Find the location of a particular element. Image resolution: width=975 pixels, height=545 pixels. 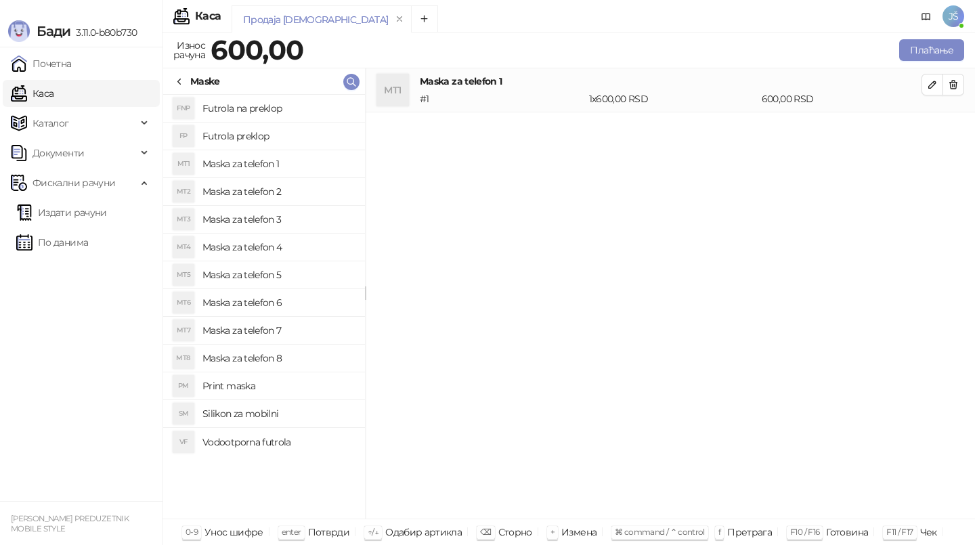

h4: Maska za telefon 5 is located at coordinates (278, 275).